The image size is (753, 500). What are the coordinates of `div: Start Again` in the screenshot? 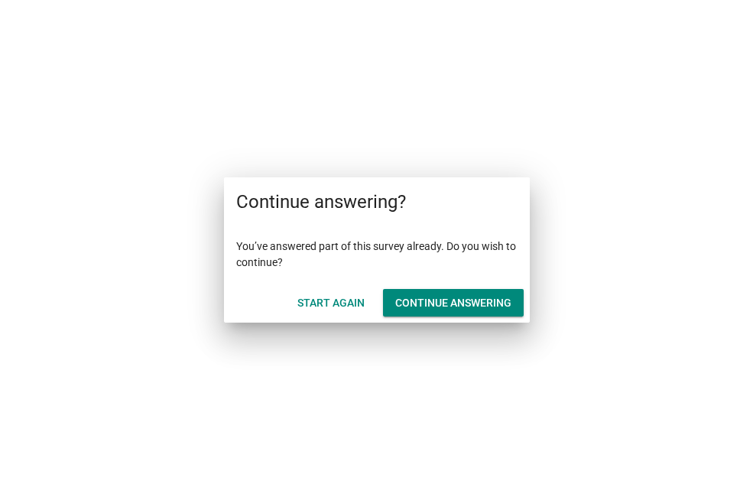 It's located at (331, 303).